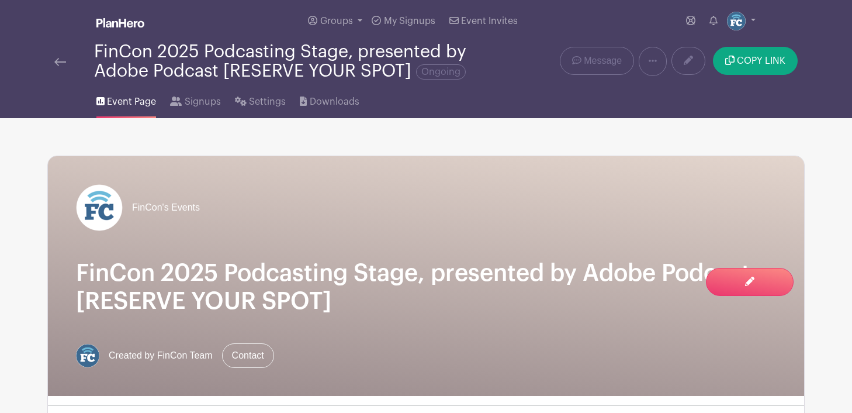 This screenshot has width=852, height=413. What do you see at coordinates (99, 207) in the screenshot?
I see `img: FC%20circle_white.png` at bounding box center [99, 207].